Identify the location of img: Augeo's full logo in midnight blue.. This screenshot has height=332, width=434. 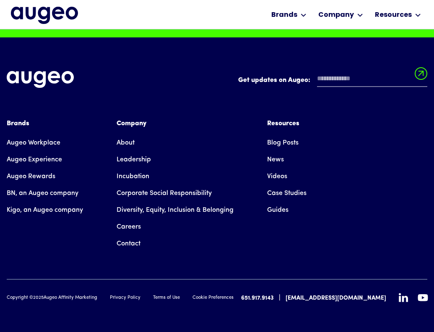
(44, 15).